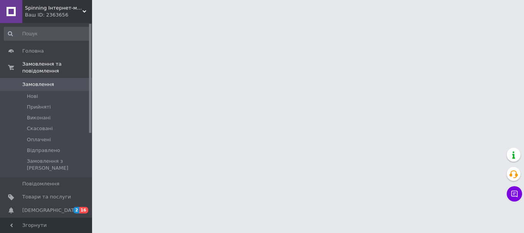  What do you see at coordinates (33, 51) in the screenshot?
I see `span: Головна` at bounding box center [33, 51].